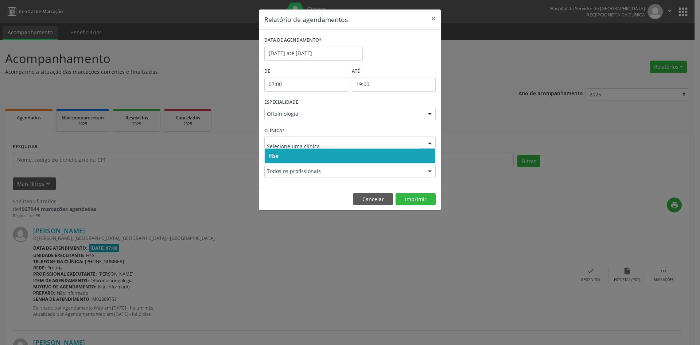 The image size is (700, 345). What do you see at coordinates (293, 40) in the screenshot?
I see `label: DATA DE AGENDAMENTO` at bounding box center [293, 40].